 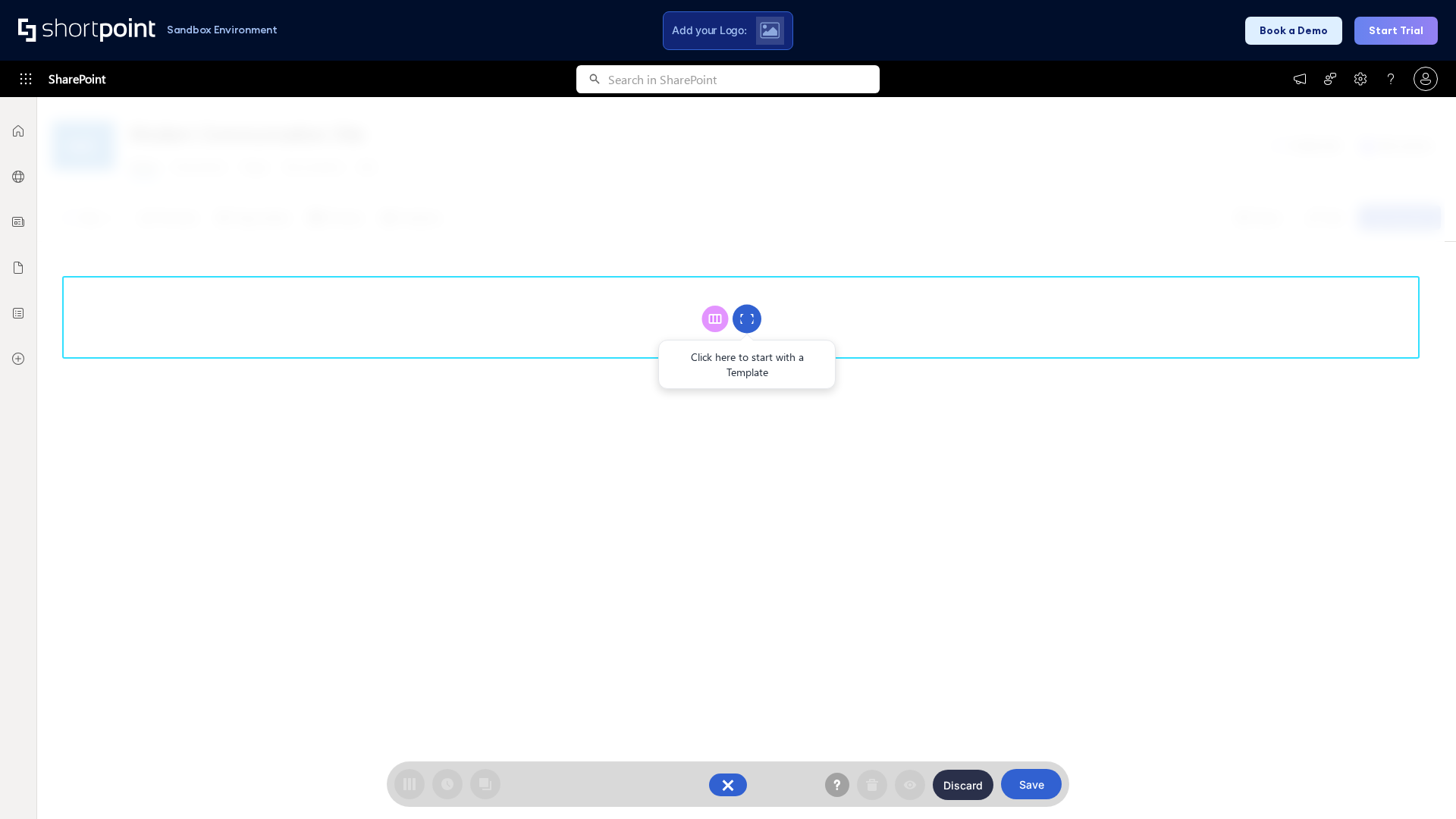 I want to click on span: SharePoint, so click(x=77, y=78).